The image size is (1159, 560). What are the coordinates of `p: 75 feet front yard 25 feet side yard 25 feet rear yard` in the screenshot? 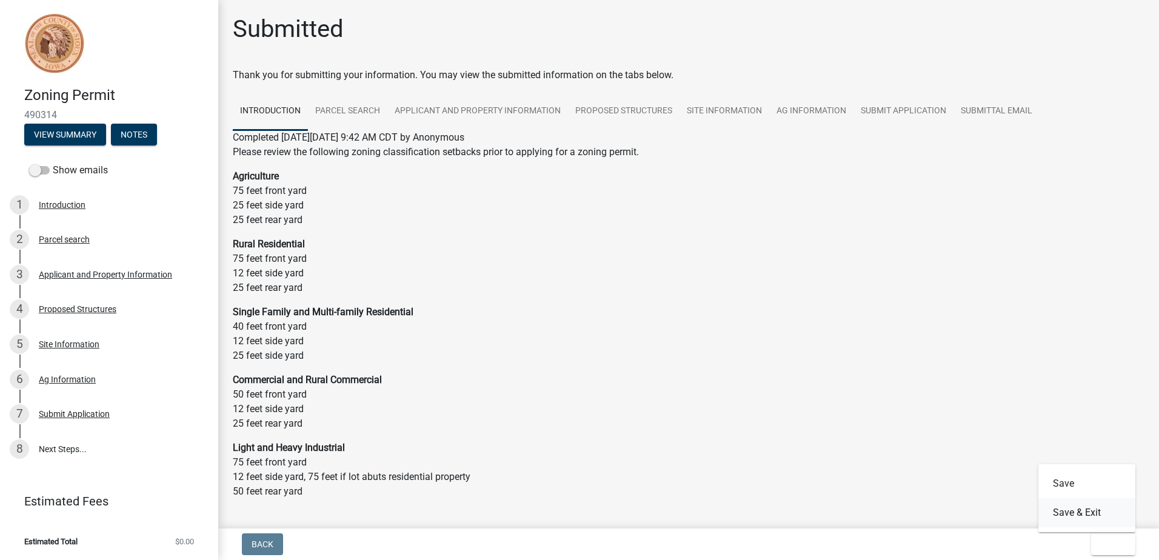 It's located at (688, 198).